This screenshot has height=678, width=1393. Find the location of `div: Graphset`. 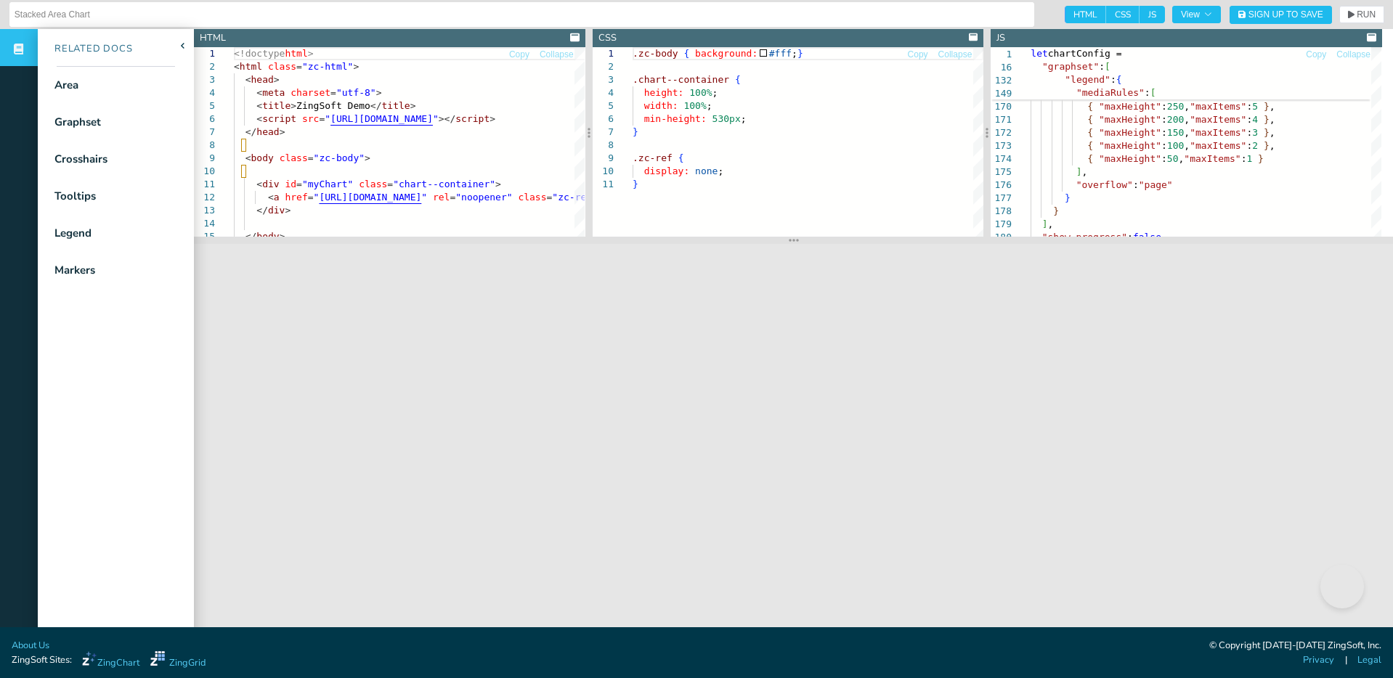

div: Graphset is located at coordinates (78, 122).